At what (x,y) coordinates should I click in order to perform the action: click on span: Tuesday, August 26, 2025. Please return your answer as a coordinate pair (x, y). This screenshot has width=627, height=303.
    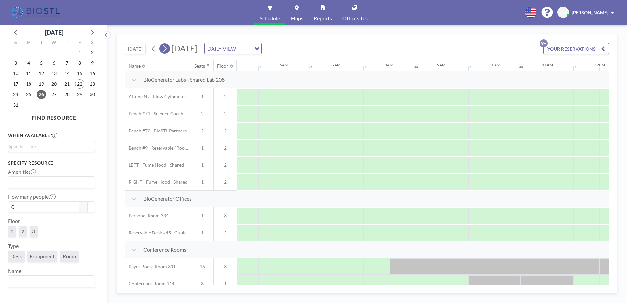
    Looking at the image, I should click on (41, 94).